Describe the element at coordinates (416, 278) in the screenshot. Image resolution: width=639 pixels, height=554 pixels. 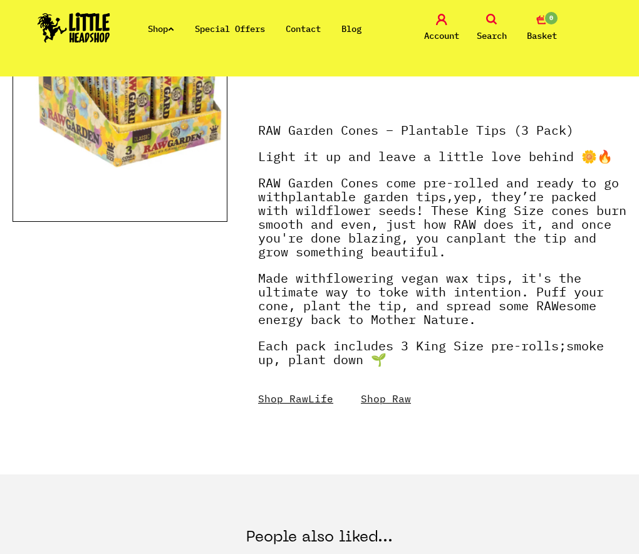
I see `strong: flowering vegan wax tips` at that location.